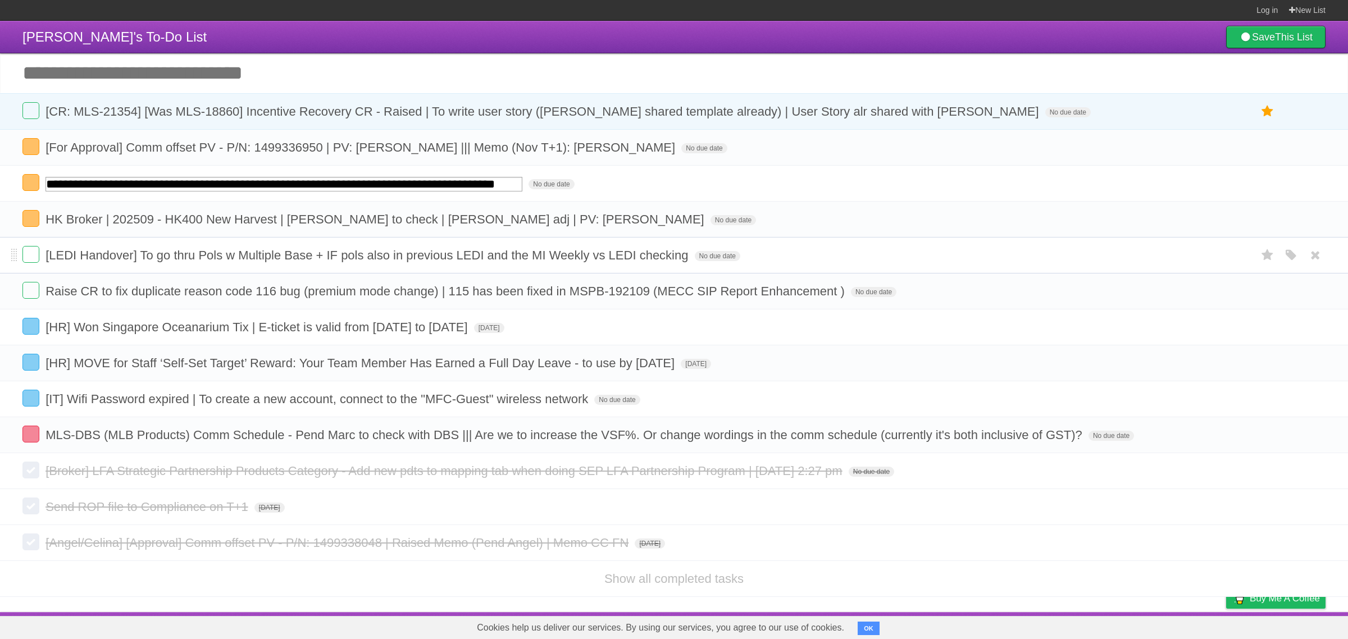 The width and height of the screenshot is (1348, 639). What do you see at coordinates (1226, 626) in the screenshot?
I see `a: Privacy` at bounding box center [1226, 626].